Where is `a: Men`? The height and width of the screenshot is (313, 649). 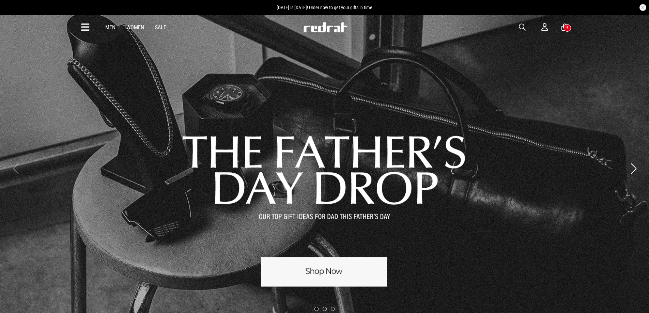
a: Men is located at coordinates (110, 27).